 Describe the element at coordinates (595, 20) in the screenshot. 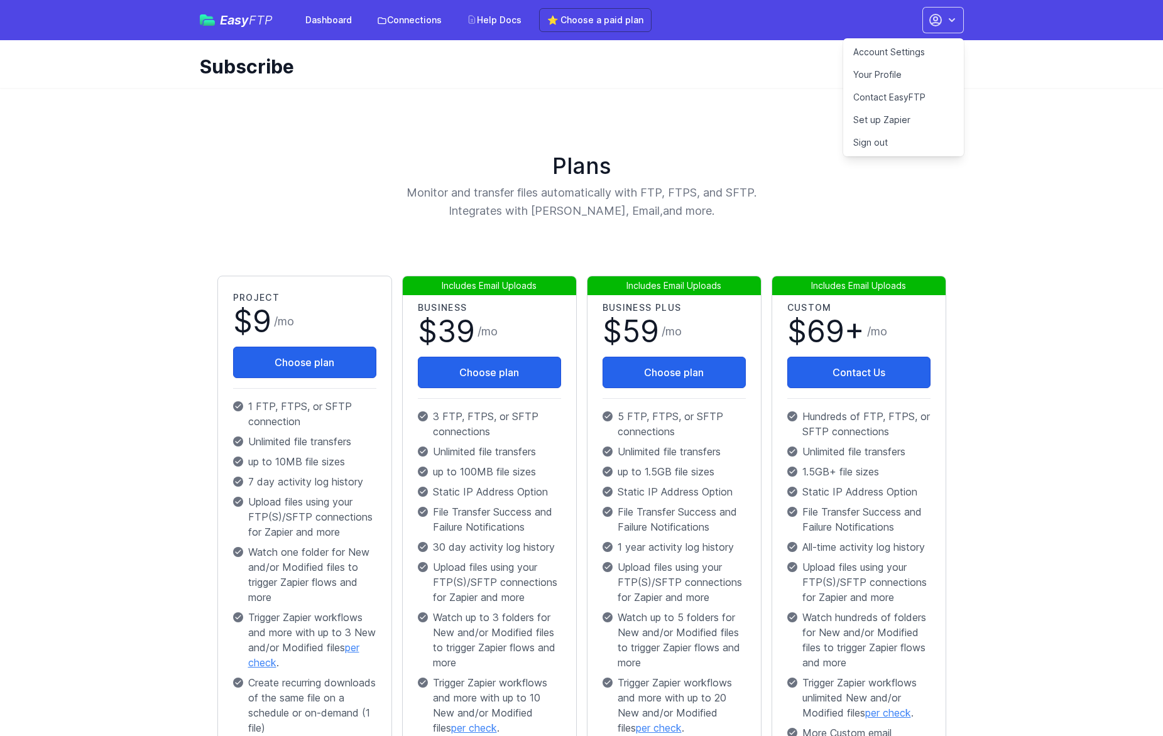

I see `a: ⭐ Choose a paid plan` at that location.